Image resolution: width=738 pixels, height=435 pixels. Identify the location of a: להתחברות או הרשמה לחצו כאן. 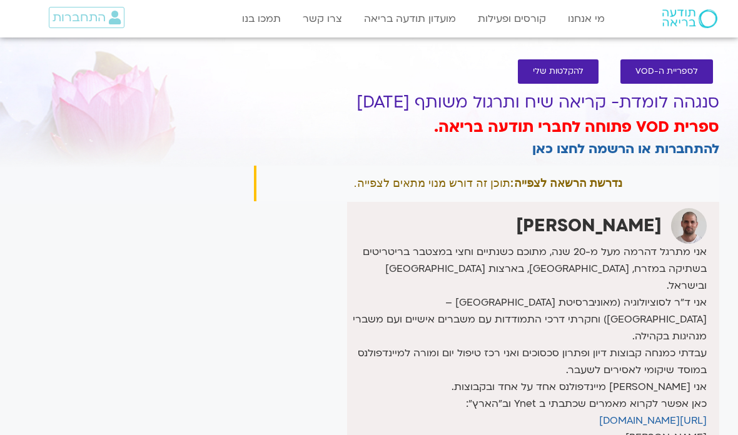
(626, 149).